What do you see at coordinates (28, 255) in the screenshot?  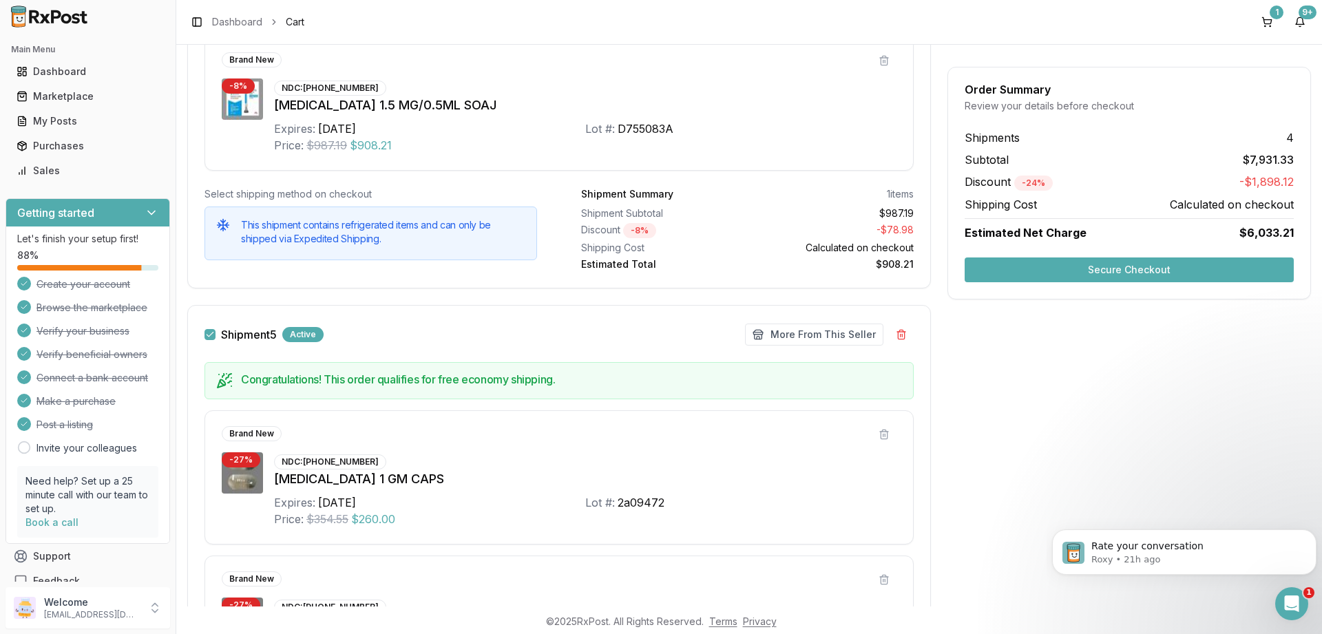 I see `span: 88 %` at bounding box center [28, 255].